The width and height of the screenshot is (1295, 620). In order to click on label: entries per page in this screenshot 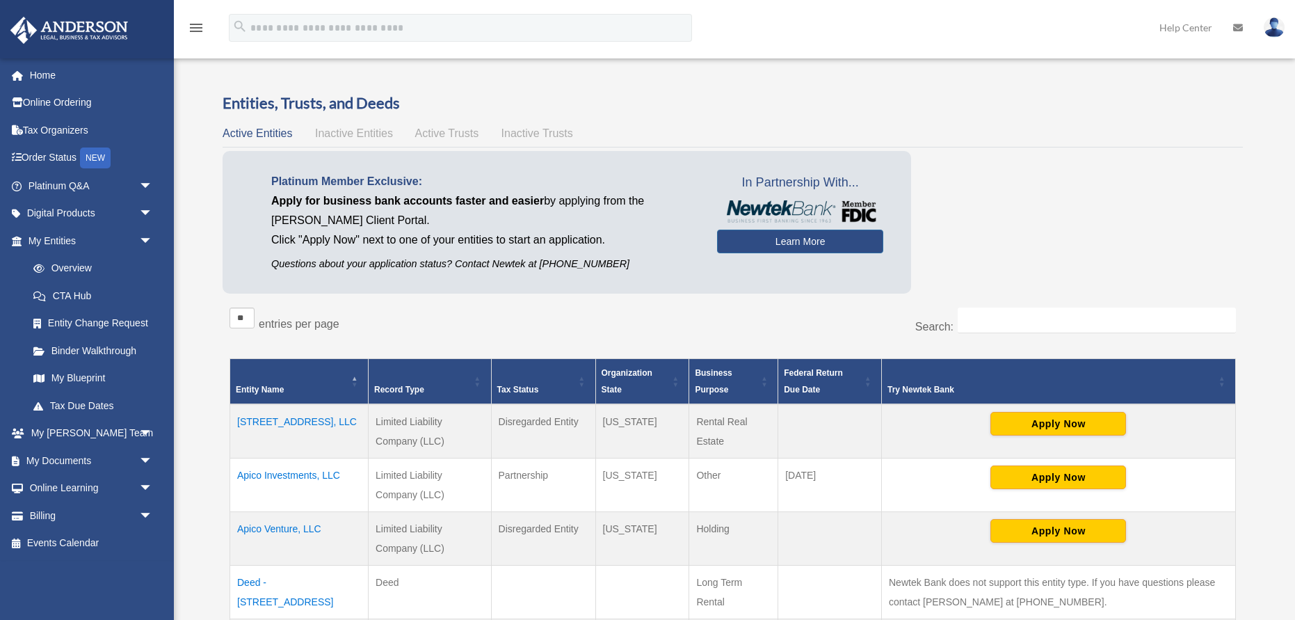, I will do `click(299, 324)`.